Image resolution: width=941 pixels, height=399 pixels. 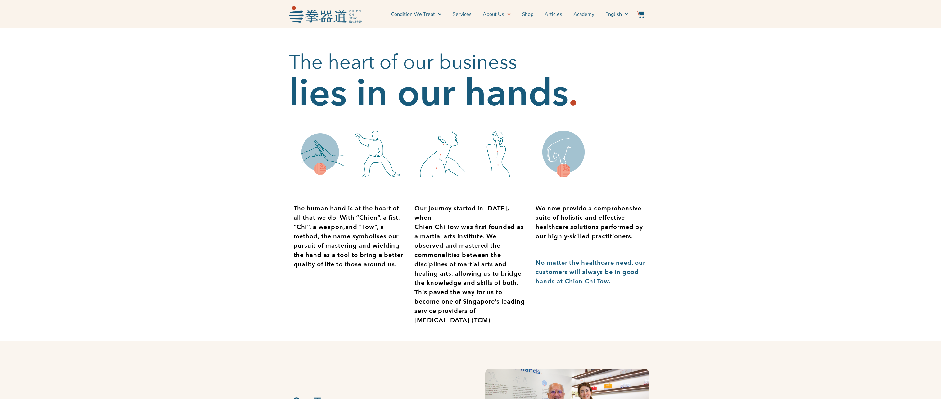 What do you see at coordinates (591, 272) in the screenshot?
I see `p: No matter the healthcare need, our customers will always be in good hands at Chien Chi Tow.` at bounding box center [591, 272].